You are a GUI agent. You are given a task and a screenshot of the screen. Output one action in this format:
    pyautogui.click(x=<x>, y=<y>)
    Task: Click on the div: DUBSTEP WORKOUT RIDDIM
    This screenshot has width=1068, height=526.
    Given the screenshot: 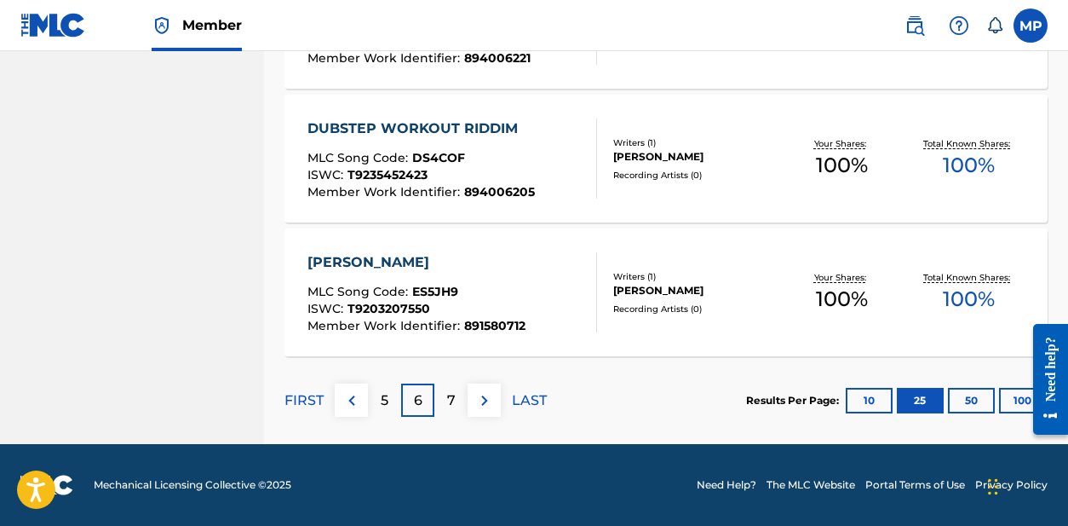 What is the action you would take?
    pyautogui.click(x=421, y=129)
    